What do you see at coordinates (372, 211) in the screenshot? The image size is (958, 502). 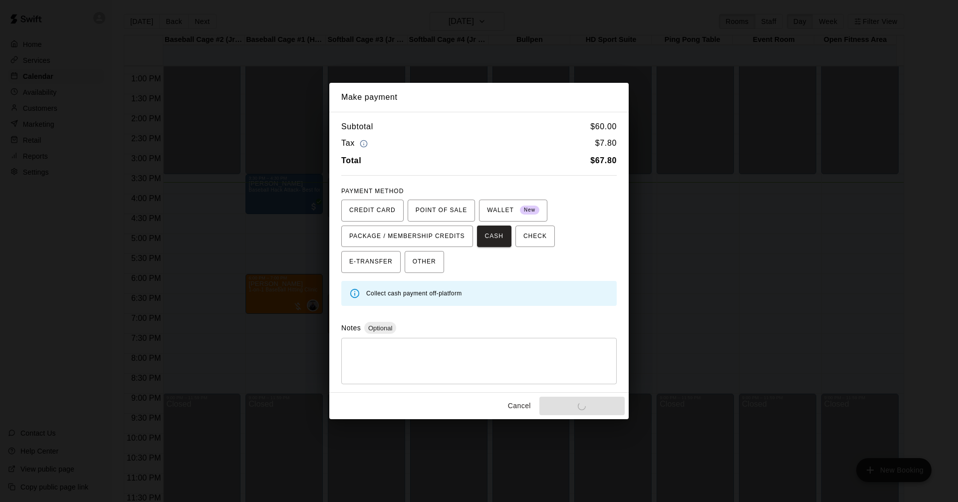 I see `span: CREDIT CARD` at bounding box center [372, 211].